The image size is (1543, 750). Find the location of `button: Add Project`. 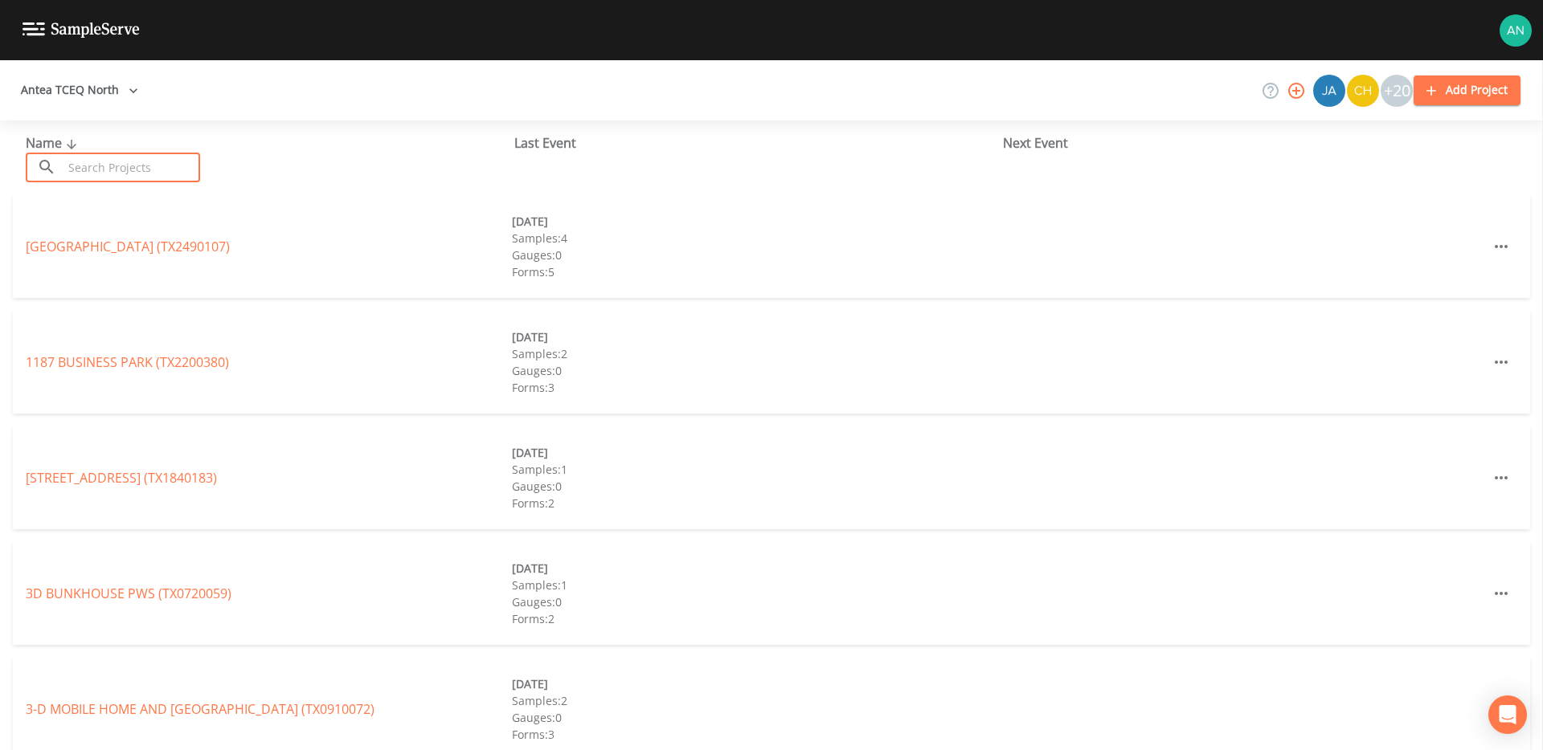

button: Add Project is located at coordinates (1466, 90).